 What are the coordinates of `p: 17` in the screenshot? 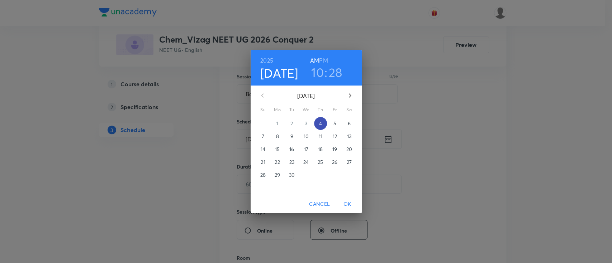 It's located at (306, 149).